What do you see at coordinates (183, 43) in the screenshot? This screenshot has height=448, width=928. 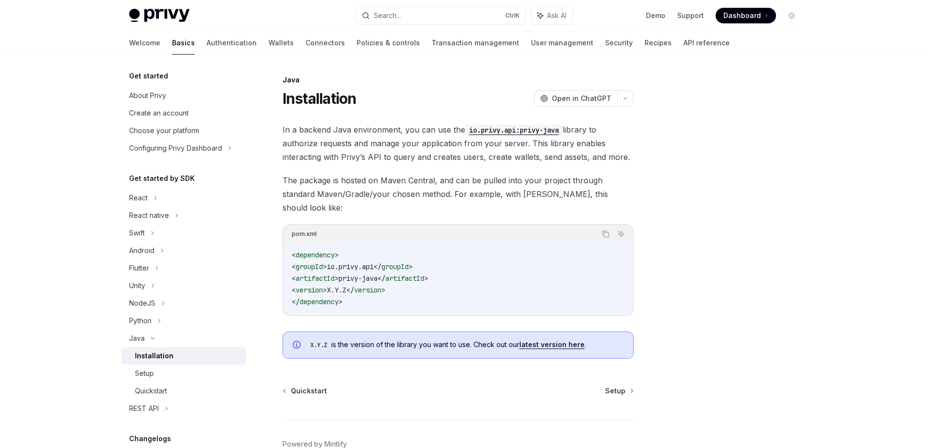 I see `a: Basics` at bounding box center [183, 43].